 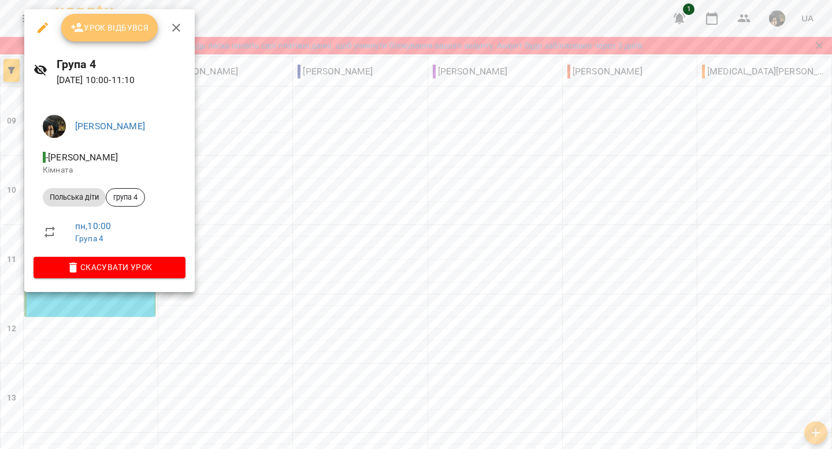 I want to click on img: 5701ce26c8a38a6089bfb9008418fba1.jpg, so click(x=54, y=126).